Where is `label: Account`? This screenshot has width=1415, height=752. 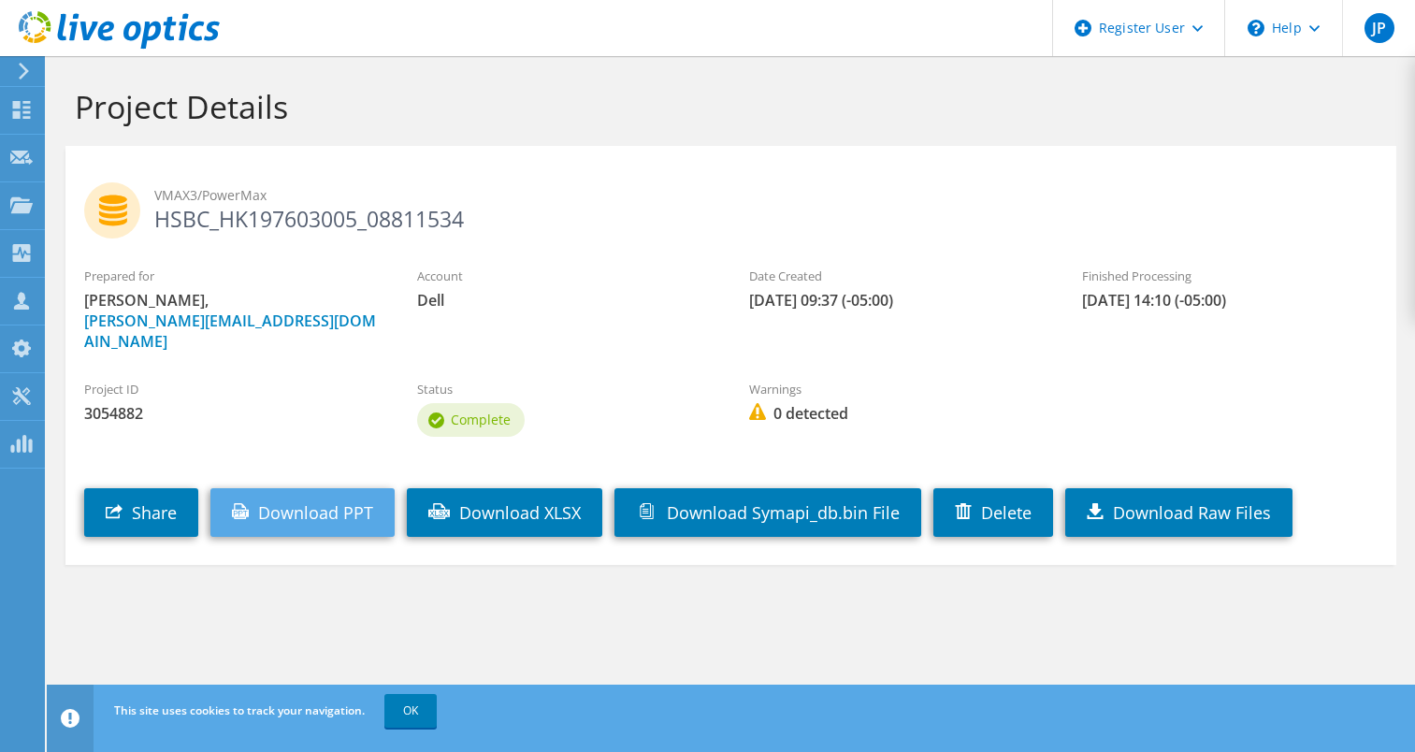 label: Account is located at coordinates (565, 276).